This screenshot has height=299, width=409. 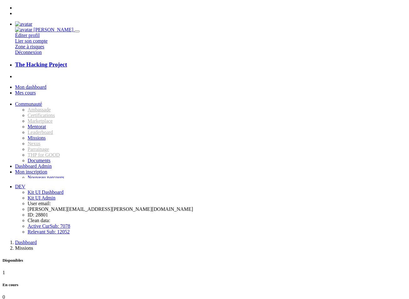 What do you see at coordinates (27, 35) in the screenshot?
I see `a: Éditer profil` at bounding box center [27, 35].